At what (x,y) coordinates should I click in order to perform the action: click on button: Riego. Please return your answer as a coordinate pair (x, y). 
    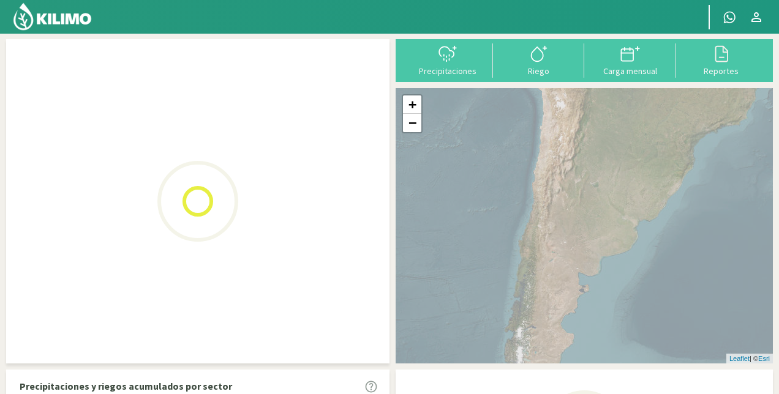
    Looking at the image, I should click on (538, 59).